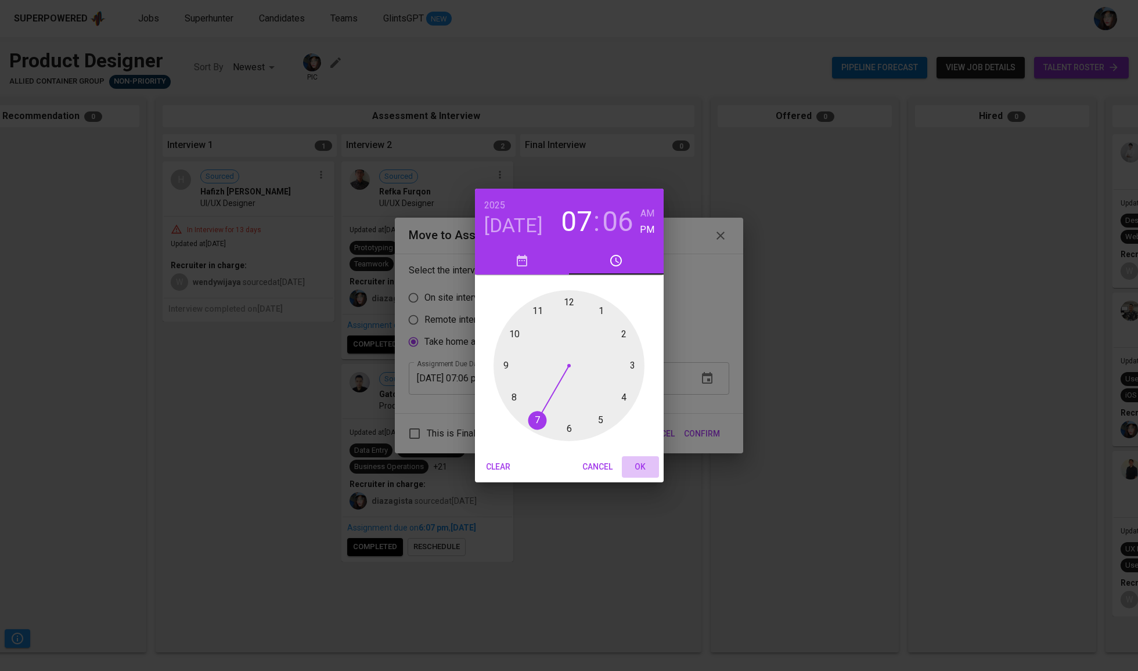 This screenshot has height=671, width=1138. I want to click on button: 07, so click(576, 222).